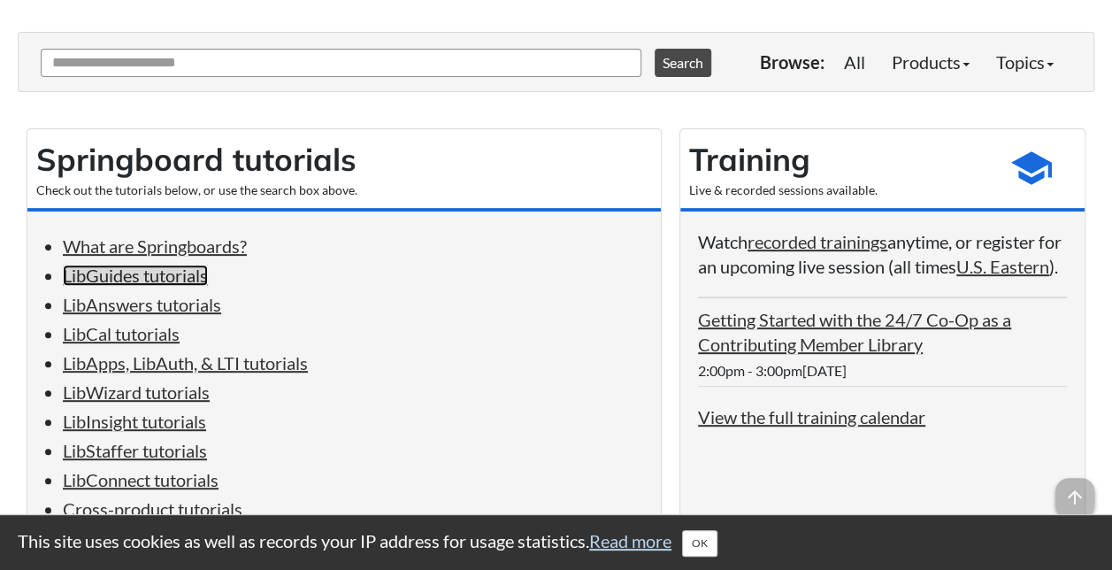  I want to click on p: Watch anytime, or register for an upcoming live session (all times )., so click(882, 254).